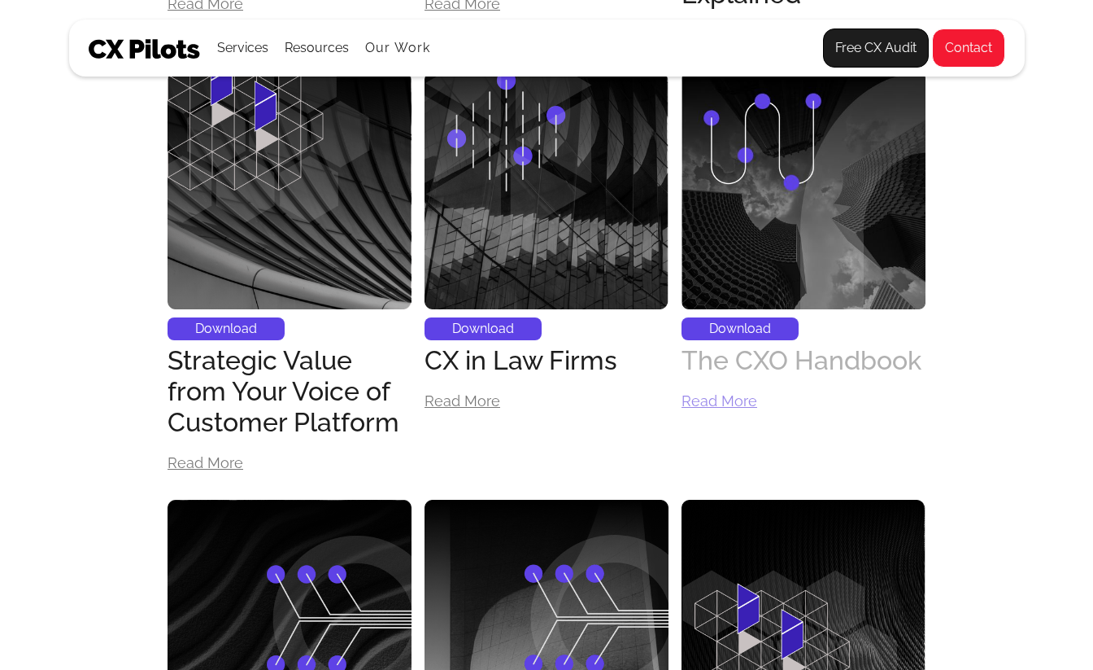 The width and height of the screenshot is (1093, 670). Describe the element at coordinates (547, 245) in the screenshot. I see `a: DownloadCX in Law FirmsRead More` at that location.